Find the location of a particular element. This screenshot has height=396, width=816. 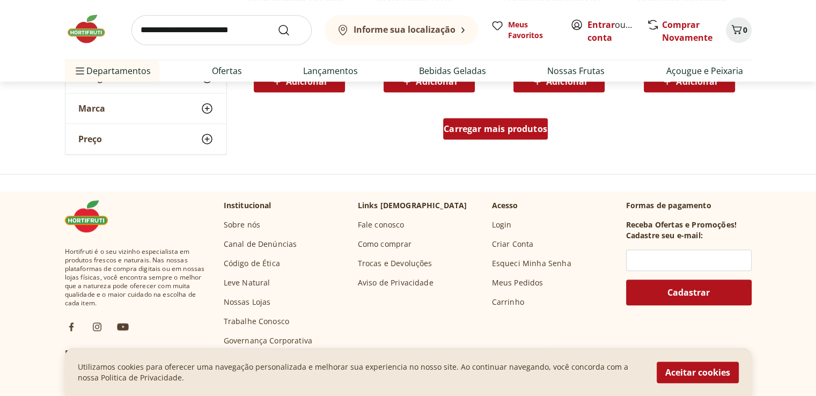

a: Meus Favoritos is located at coordinates (524, 30).